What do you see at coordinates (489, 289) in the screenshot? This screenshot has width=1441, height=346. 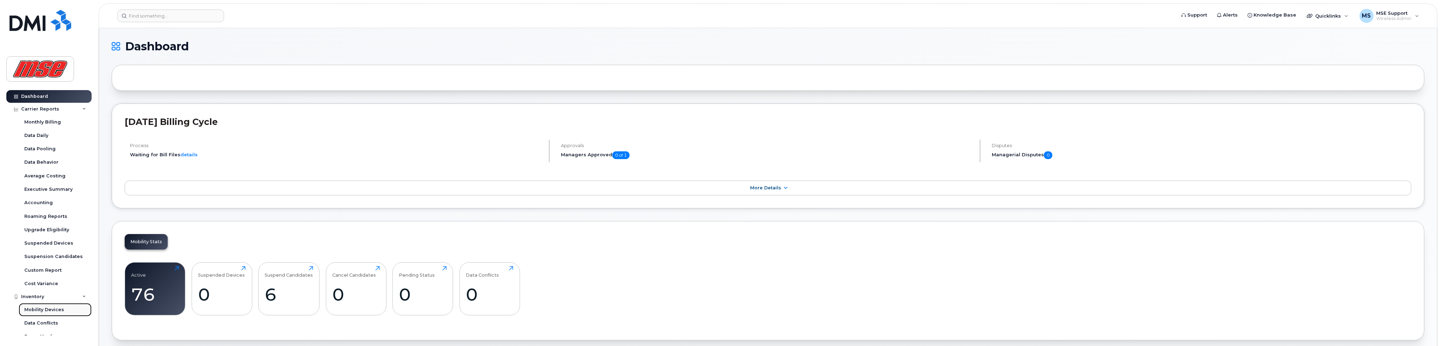 I see `a: Data Conflicts0` at bounding box center [489, 289].